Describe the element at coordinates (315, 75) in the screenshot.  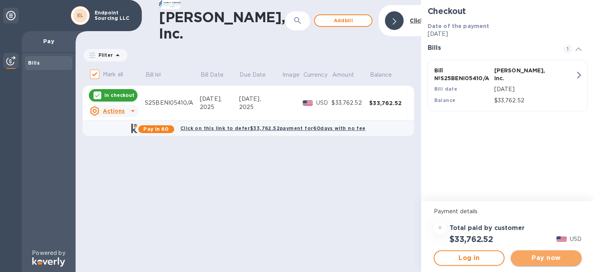
I see `p: Currency` at that location.